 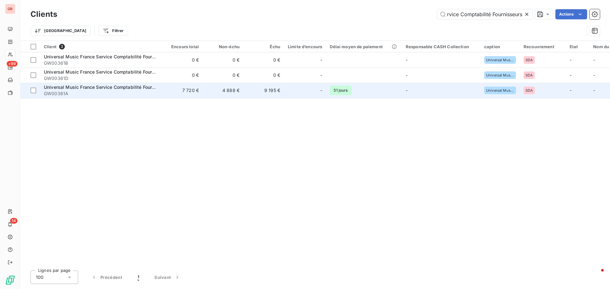 I want to click on button: Précédent, so click(x=106, y=278).